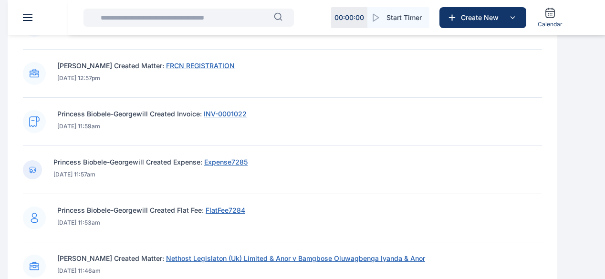 Image resolution: width=605 pixels, height=279 pixels. I want to click on a: Expense7285, so click(225, 162).